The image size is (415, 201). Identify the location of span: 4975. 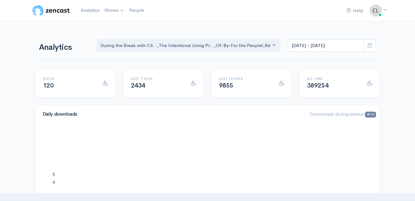
(370, 114).